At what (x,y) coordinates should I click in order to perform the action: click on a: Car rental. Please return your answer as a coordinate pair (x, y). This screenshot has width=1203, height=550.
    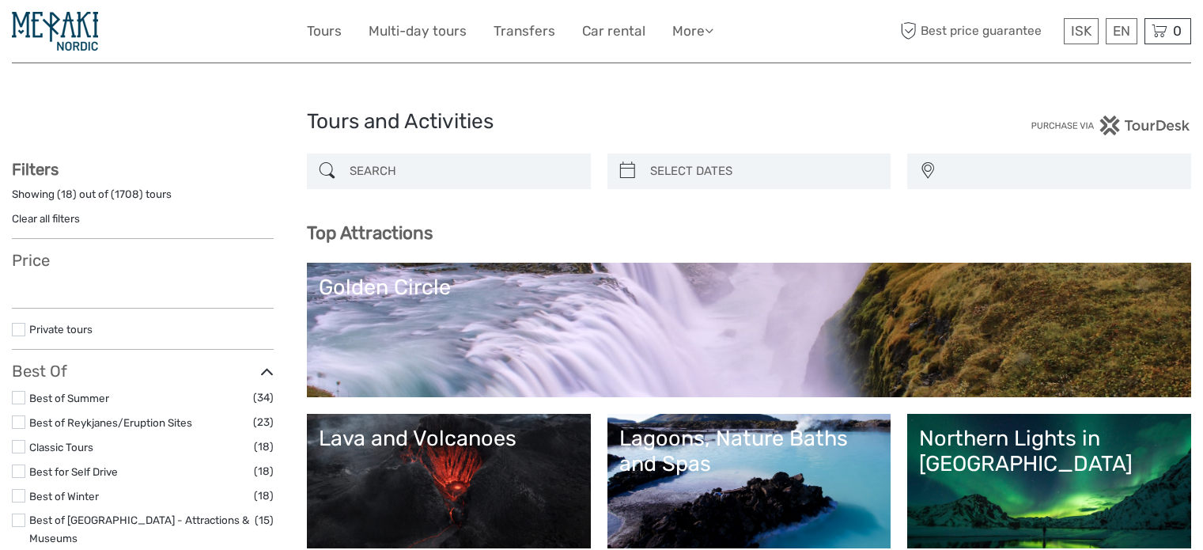
    Looking at the image, I should click on (614, 31).